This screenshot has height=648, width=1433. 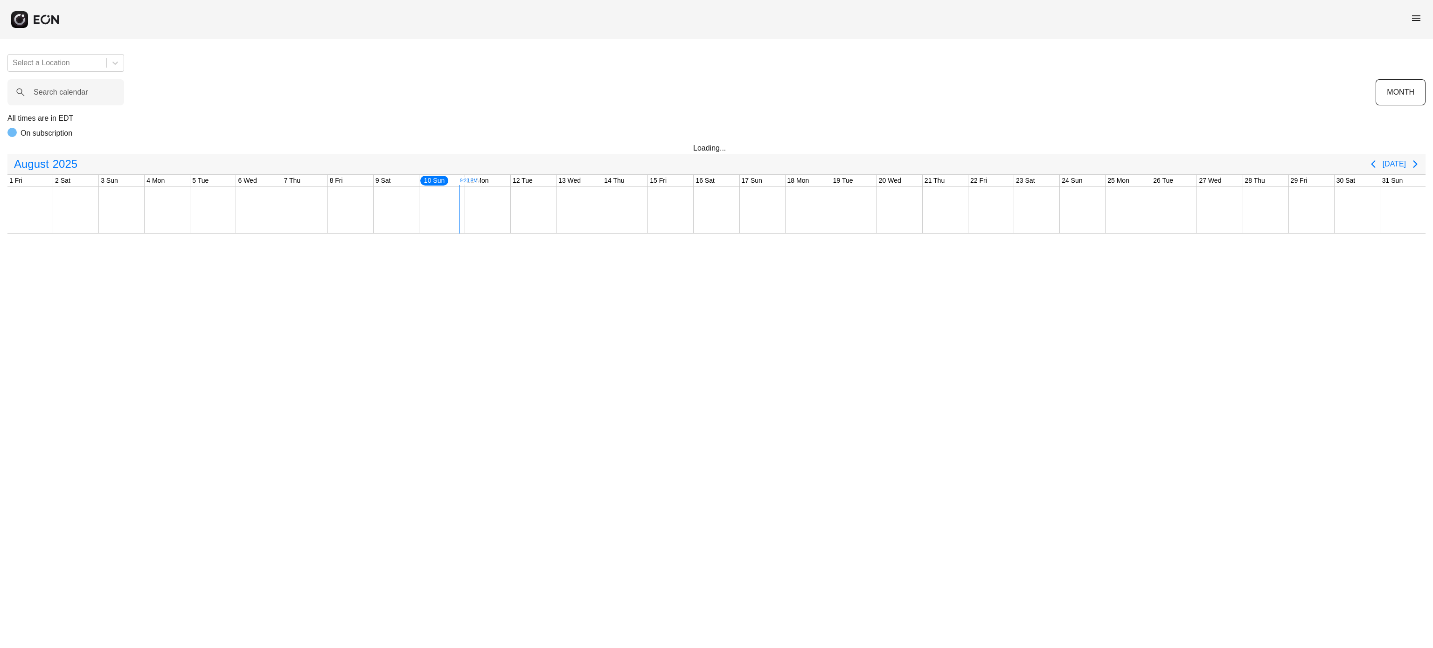 I want to click on button: MONTH, so click(x=1400, y=92).